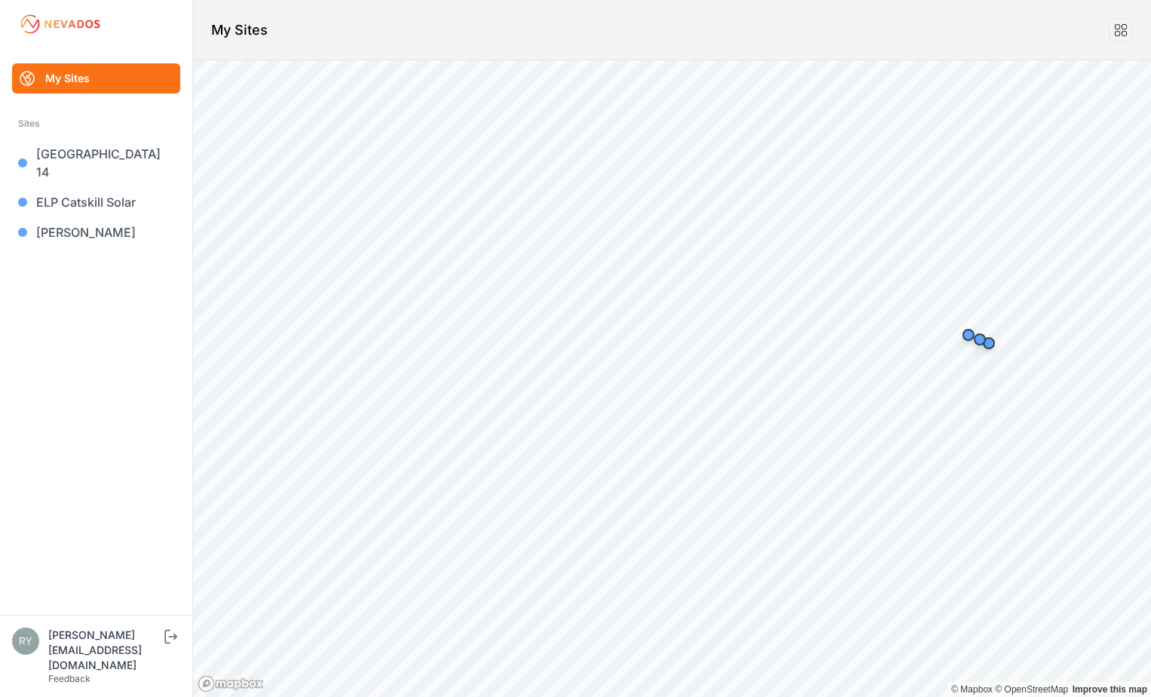 The width and height of the screenshot is (1151, 697). What do you see at coordinates (69, 678) in the screenshot?
I see `a: Feedback` at bounding box center [69, 678].